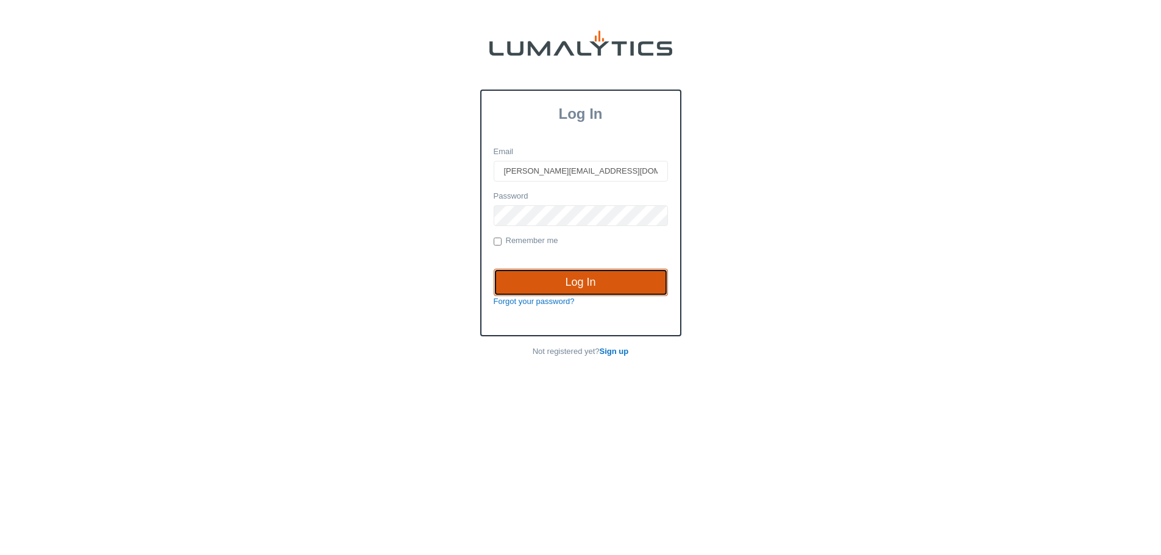 The image size is (1161, 555). Describe the element at coordinates (503, 152) in the screenshot. I see `label: Email` at that location.